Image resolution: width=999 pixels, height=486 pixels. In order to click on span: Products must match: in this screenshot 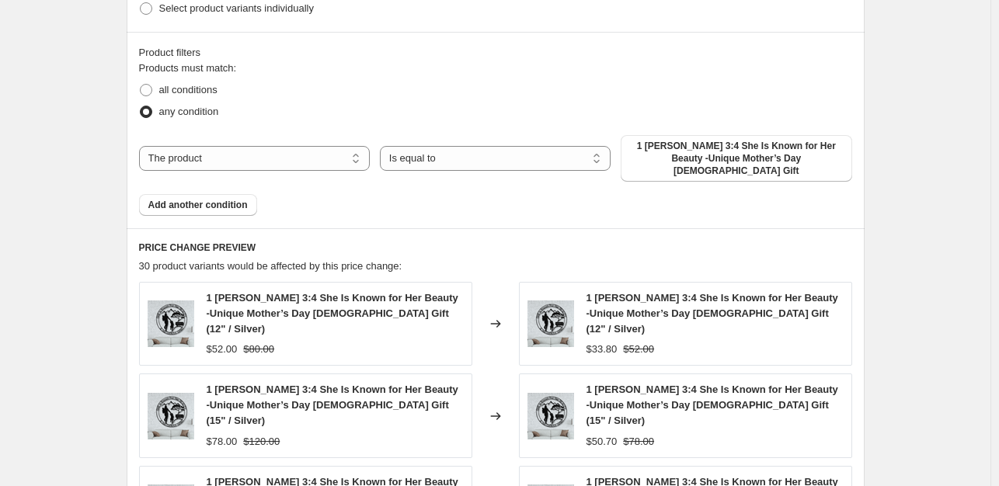, I will do `click(188, 68)`.